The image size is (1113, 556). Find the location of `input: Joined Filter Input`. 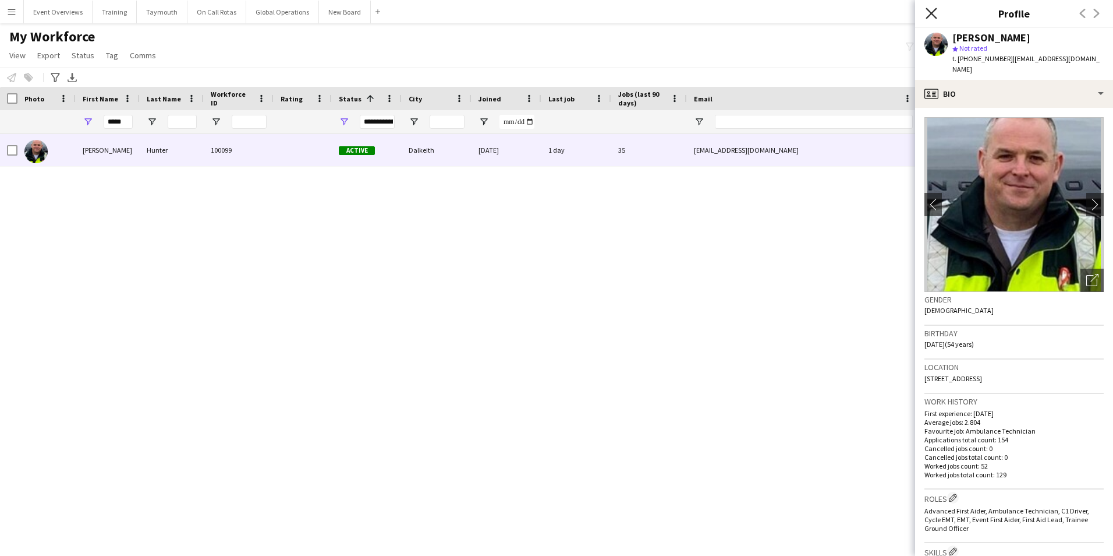

input: Joined Filter Input is located at coordinates (517, 122).